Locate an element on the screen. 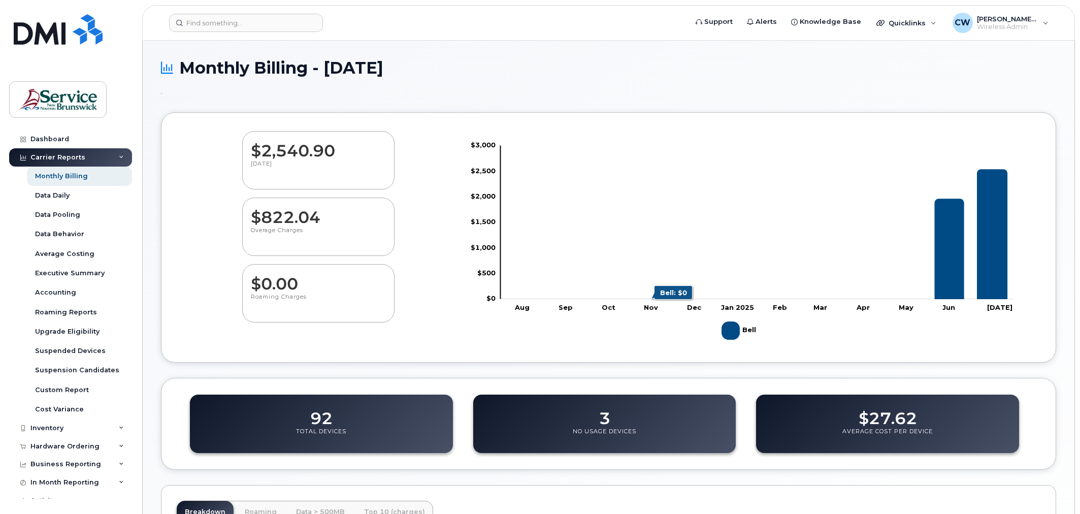 This screenshot has height=514, width=1080. tspan: Apr is located at coordinates (862, 307).